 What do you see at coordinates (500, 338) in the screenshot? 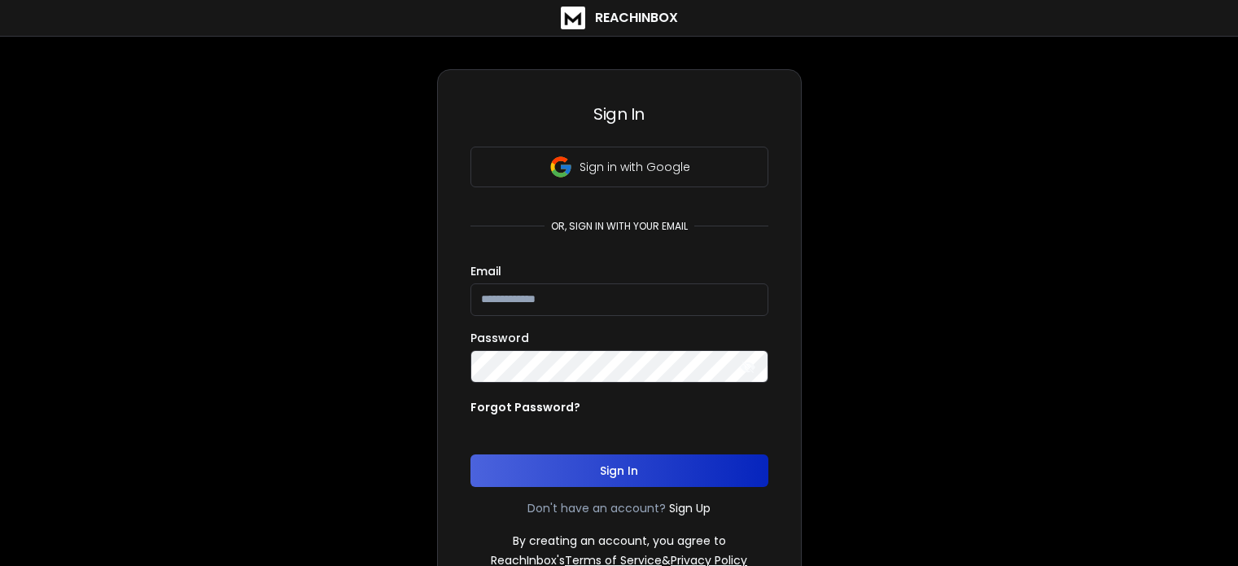
I see `label: Password` at bounding box center [500, 338].